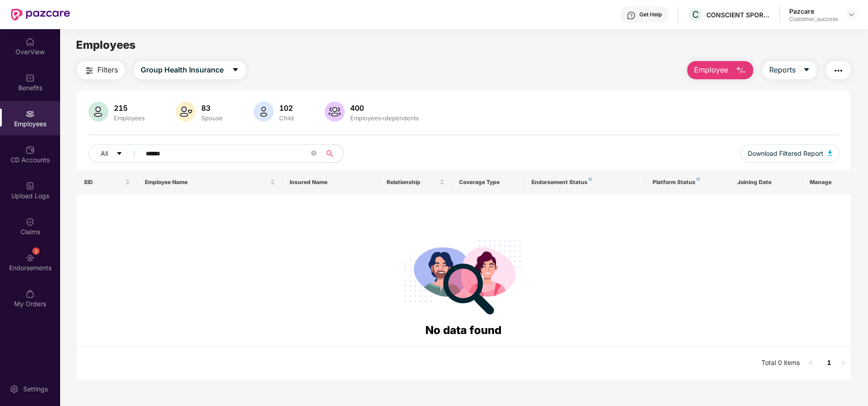  Describe the element at coordinates (814, 19) in the screenshot. I see `div: Customer_success` at that location.